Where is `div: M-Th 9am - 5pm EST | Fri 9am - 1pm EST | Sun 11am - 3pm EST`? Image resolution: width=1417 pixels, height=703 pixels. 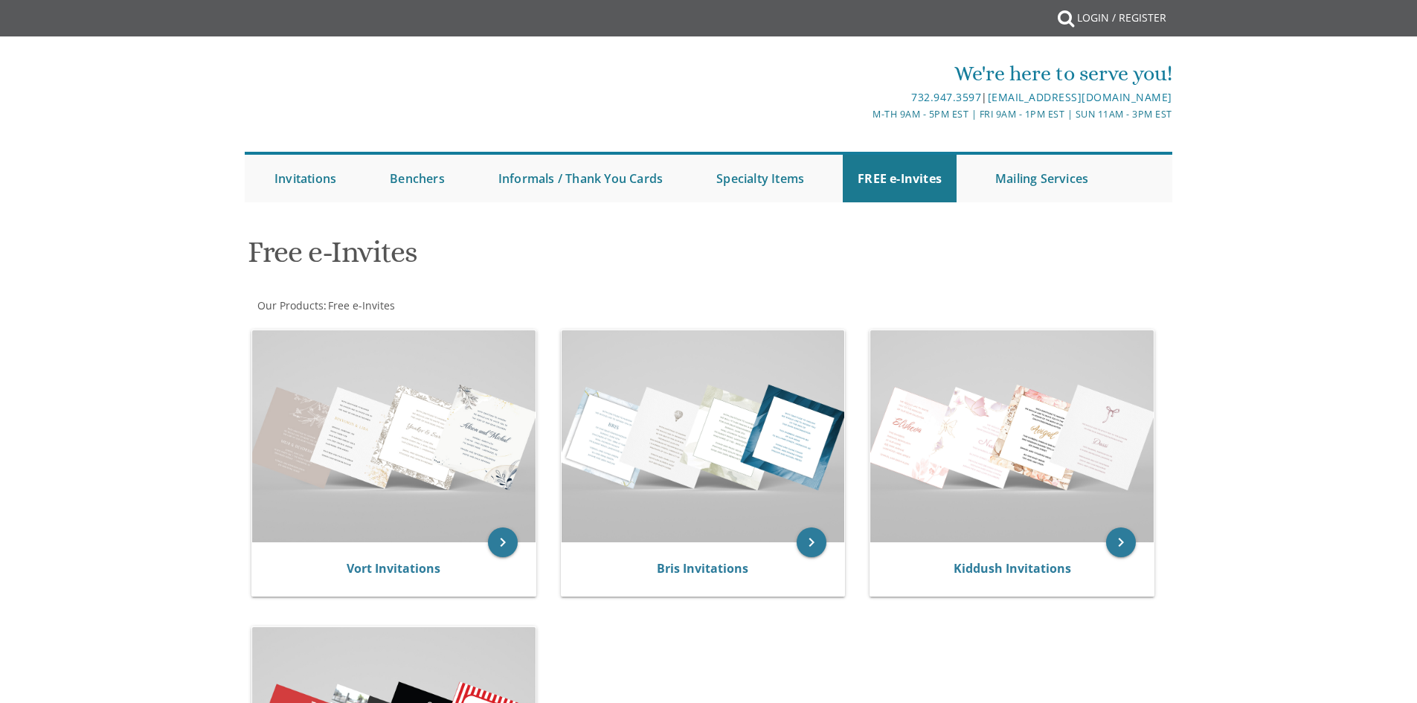 div: M-Th 9am - 5pm EST | Fri 9am - 1pm EST | Sun 11am - 3pm EST is located at coordinates (863, 114).